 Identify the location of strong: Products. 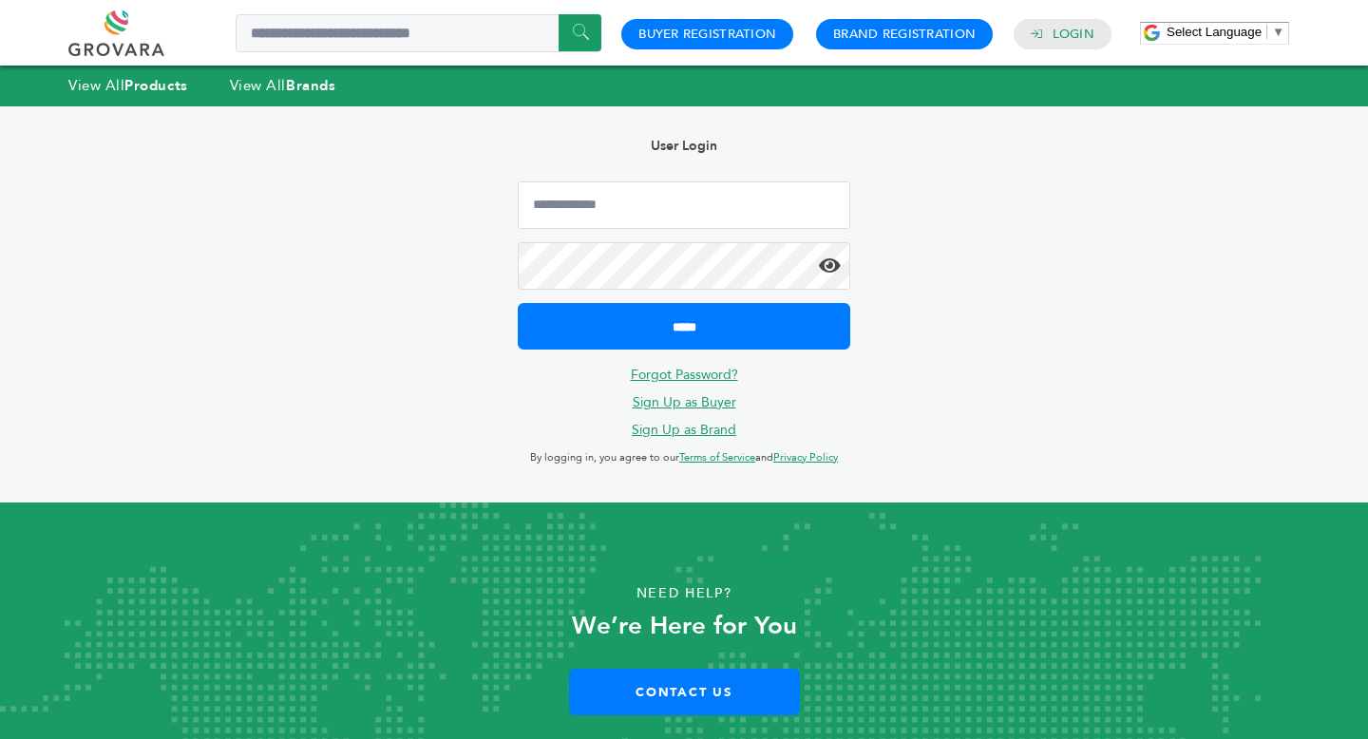
(156, 86).